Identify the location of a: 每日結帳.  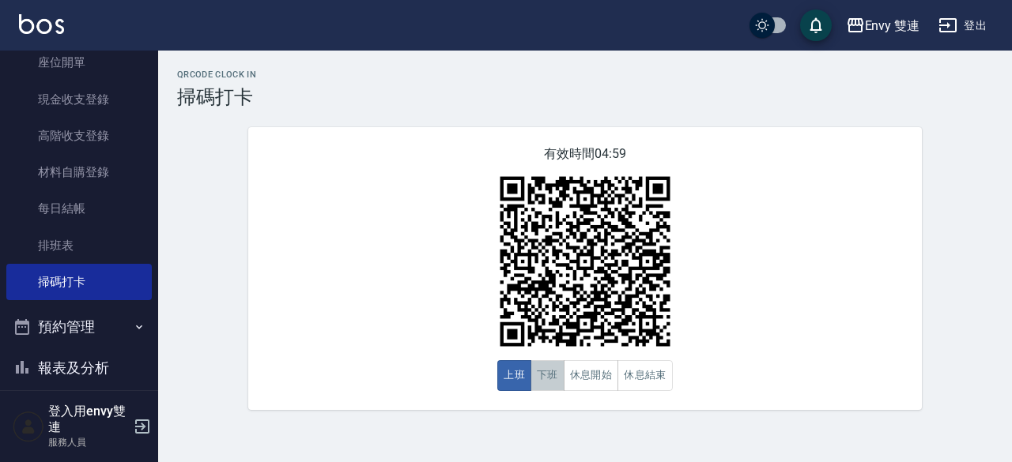
(79, 209).